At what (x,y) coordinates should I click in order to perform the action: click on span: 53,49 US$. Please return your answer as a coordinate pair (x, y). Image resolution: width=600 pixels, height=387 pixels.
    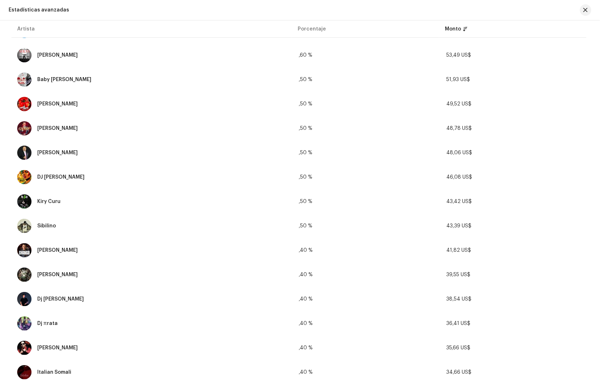
    Looking at the image, I should click on (459, 55).